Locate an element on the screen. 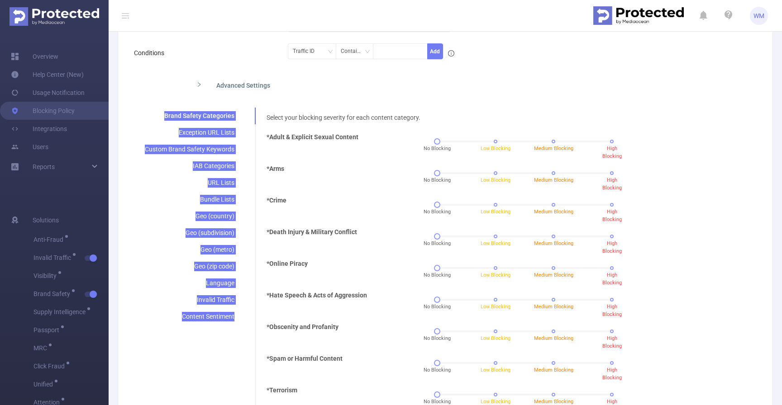  span: Reports is located at coordinates (43, 167).